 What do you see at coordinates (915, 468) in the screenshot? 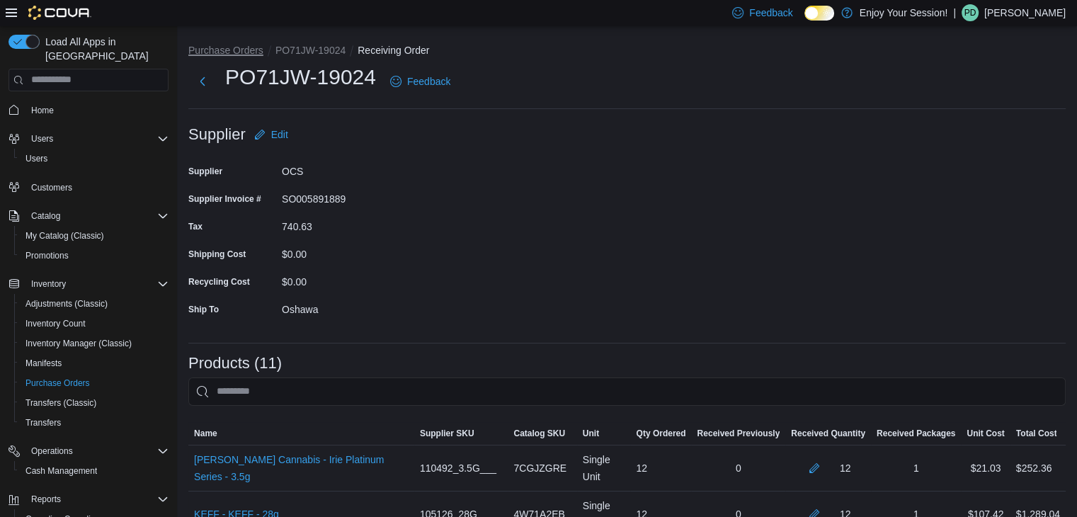
I see `div: 1` at bounding box center [915, 468].